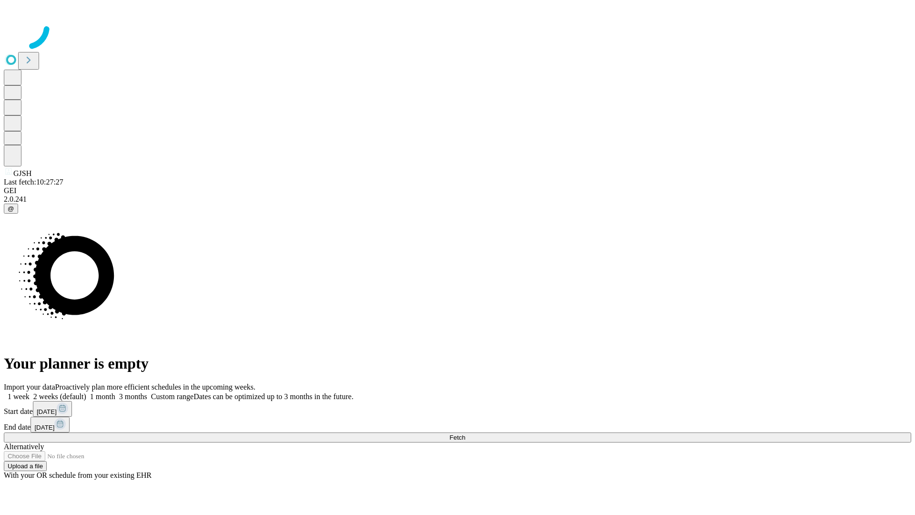 The image size is (915, 515). What do you see at coordinates (30, 387) in the screenshot?
I see `span: Import your data` at bounding box center [30, 387].